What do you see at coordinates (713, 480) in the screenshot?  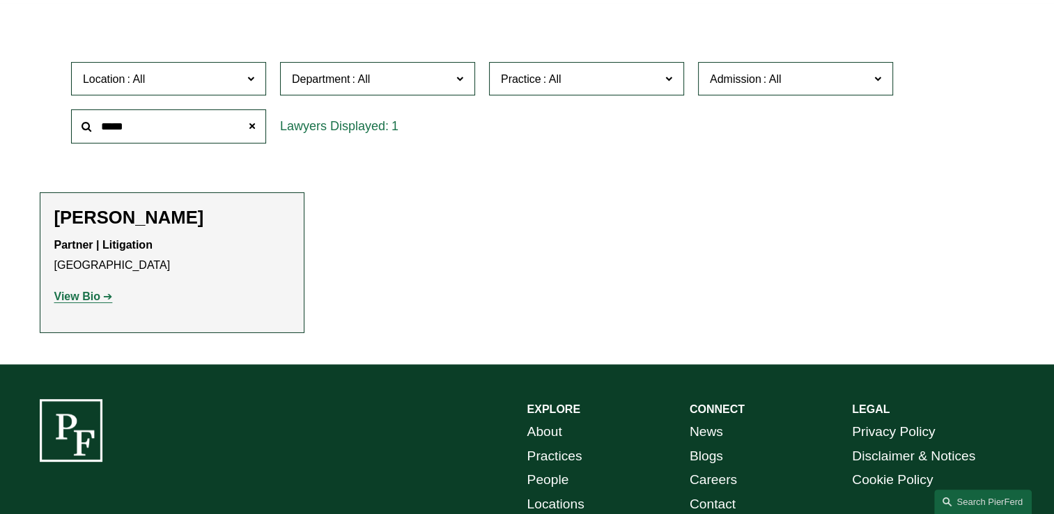 I see `a: Careers` at bounding box center [713, 480].